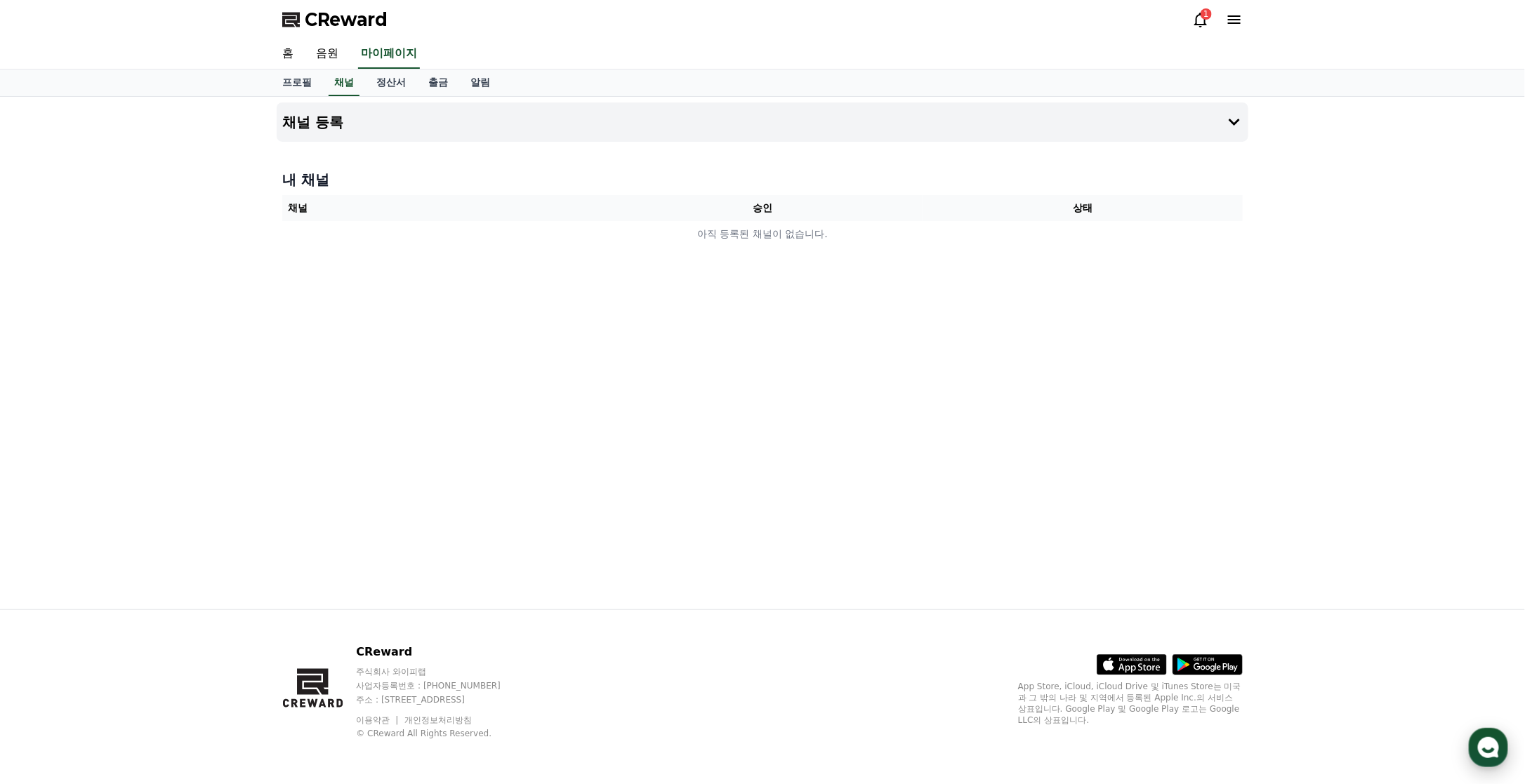 Image resolution: width=1525 pixels, height=784 pixels. What do you see at coordinates (438, 83) in the screenshot?
I see `a: 출금` at bounding box center [438, 83].